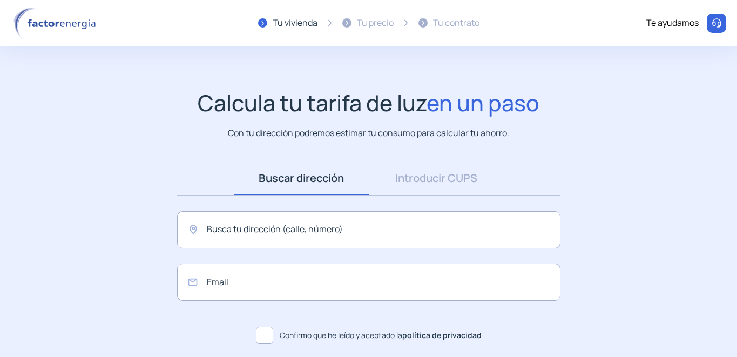  I want to click on span: en un paso, so click(483, 103).